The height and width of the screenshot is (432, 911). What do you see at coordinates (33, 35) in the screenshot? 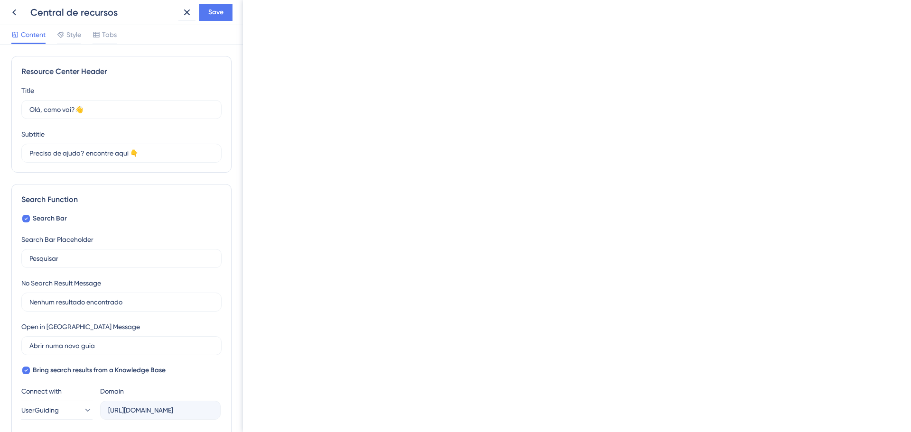
I see `span: Content` at bounding box center [33, 35].